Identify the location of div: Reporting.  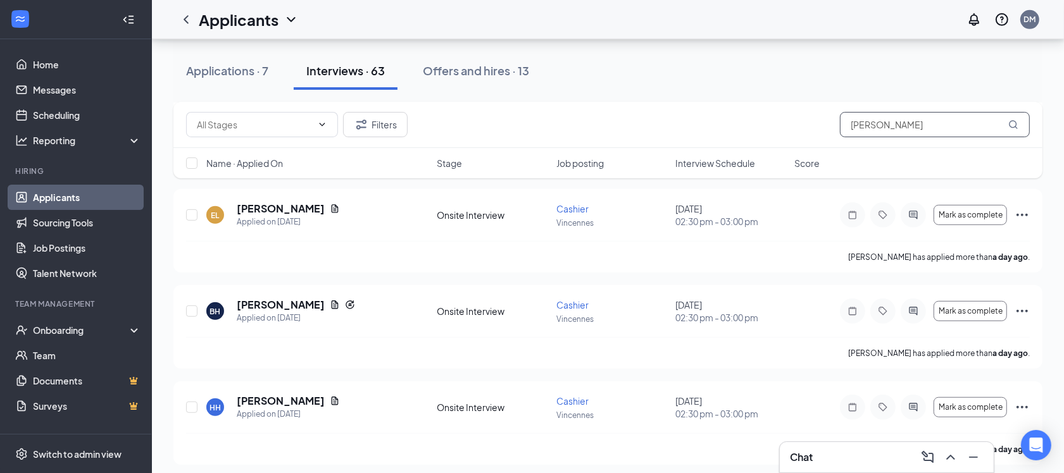
(87, 141).